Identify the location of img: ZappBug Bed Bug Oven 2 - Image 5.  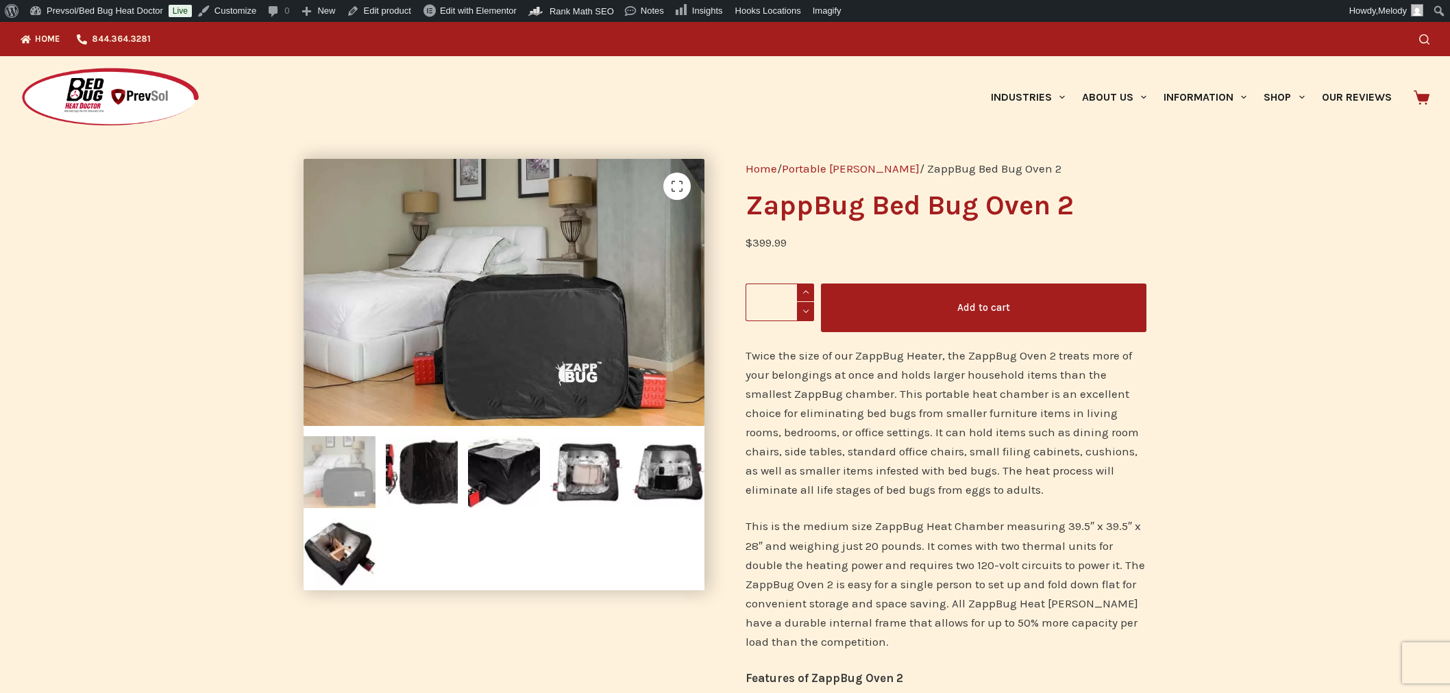
(668, 472).